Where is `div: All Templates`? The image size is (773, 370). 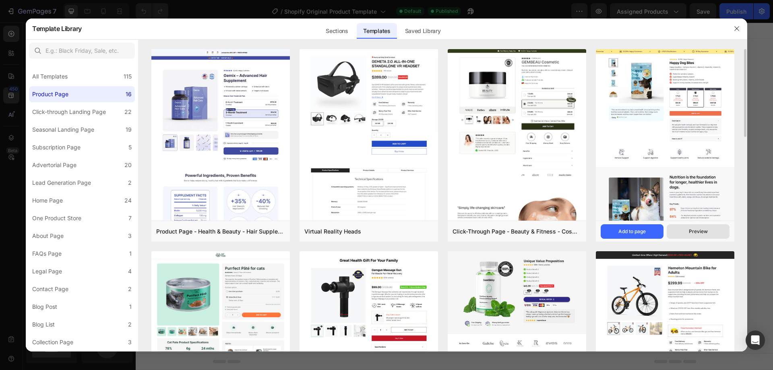 div: All Templates is located at coordinates (50, 76).